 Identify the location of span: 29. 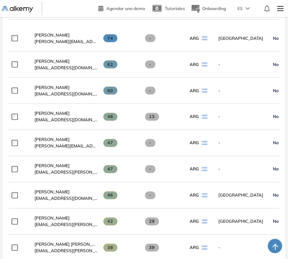
(152, 222).